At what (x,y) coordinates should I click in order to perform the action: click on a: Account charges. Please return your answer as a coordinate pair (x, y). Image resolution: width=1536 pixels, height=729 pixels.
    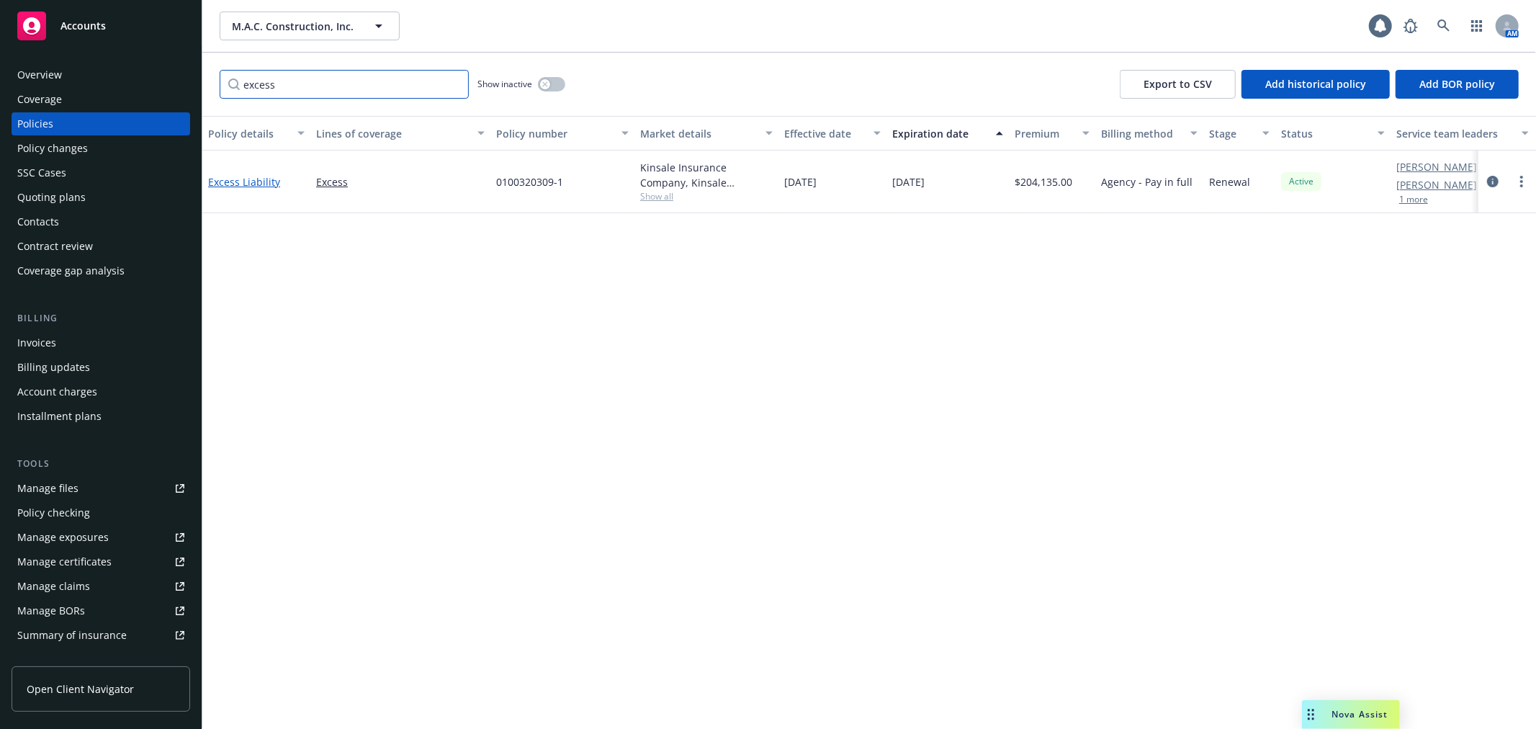
    Looking at the image, I should click on (101, 392).